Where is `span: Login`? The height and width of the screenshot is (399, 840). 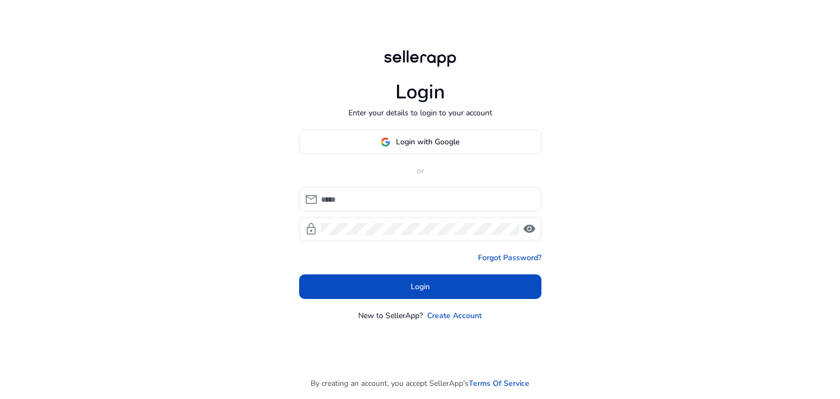 span: Login is located at coordinates (420, 287).